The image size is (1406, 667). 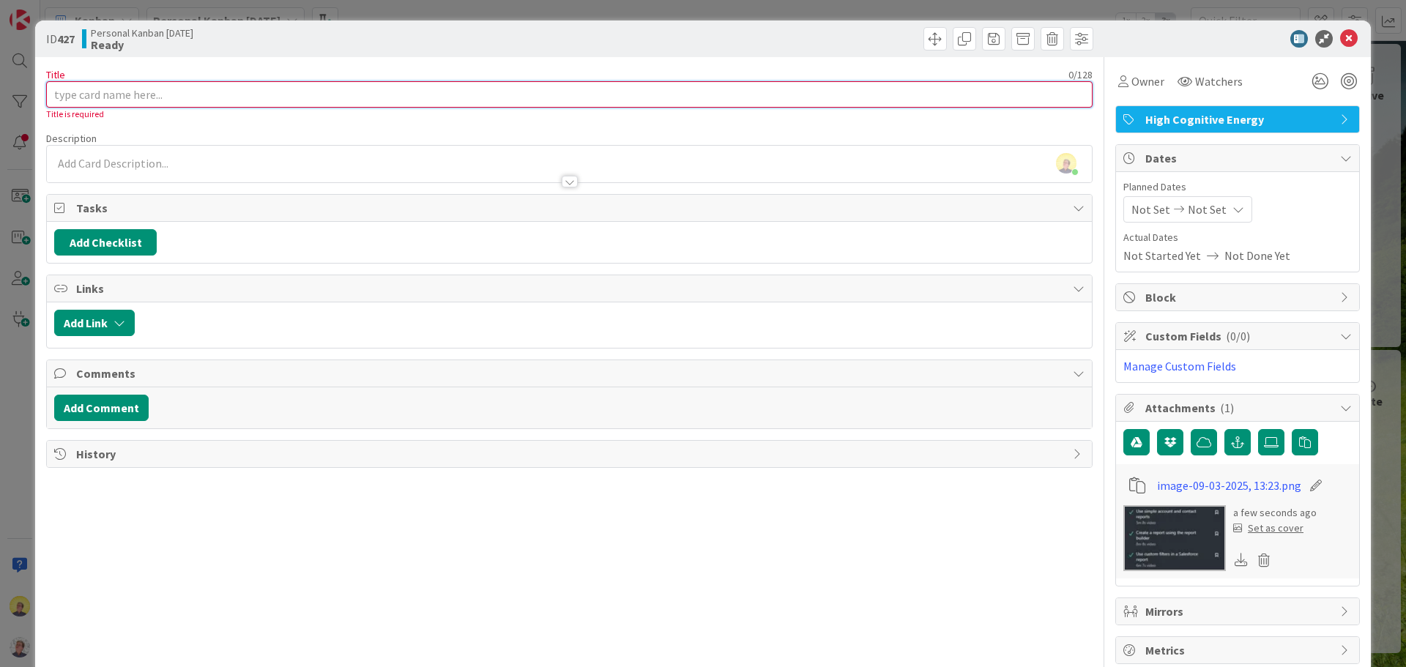 I want to click on span: Metrics, so click(x=1239, y=650).